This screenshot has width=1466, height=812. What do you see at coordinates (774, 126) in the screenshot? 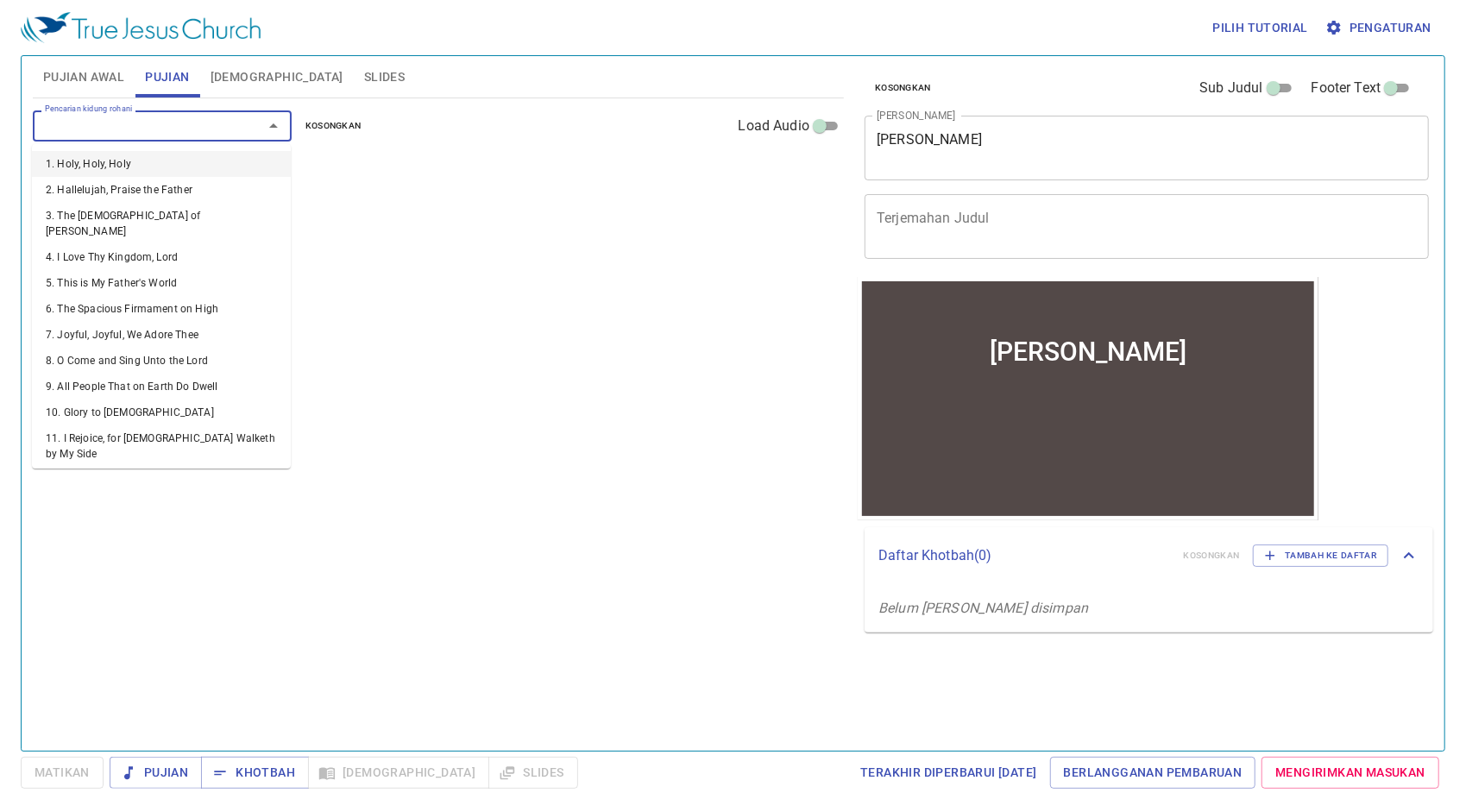
I see `span: Load Audio` at bounding box center [774, 126].